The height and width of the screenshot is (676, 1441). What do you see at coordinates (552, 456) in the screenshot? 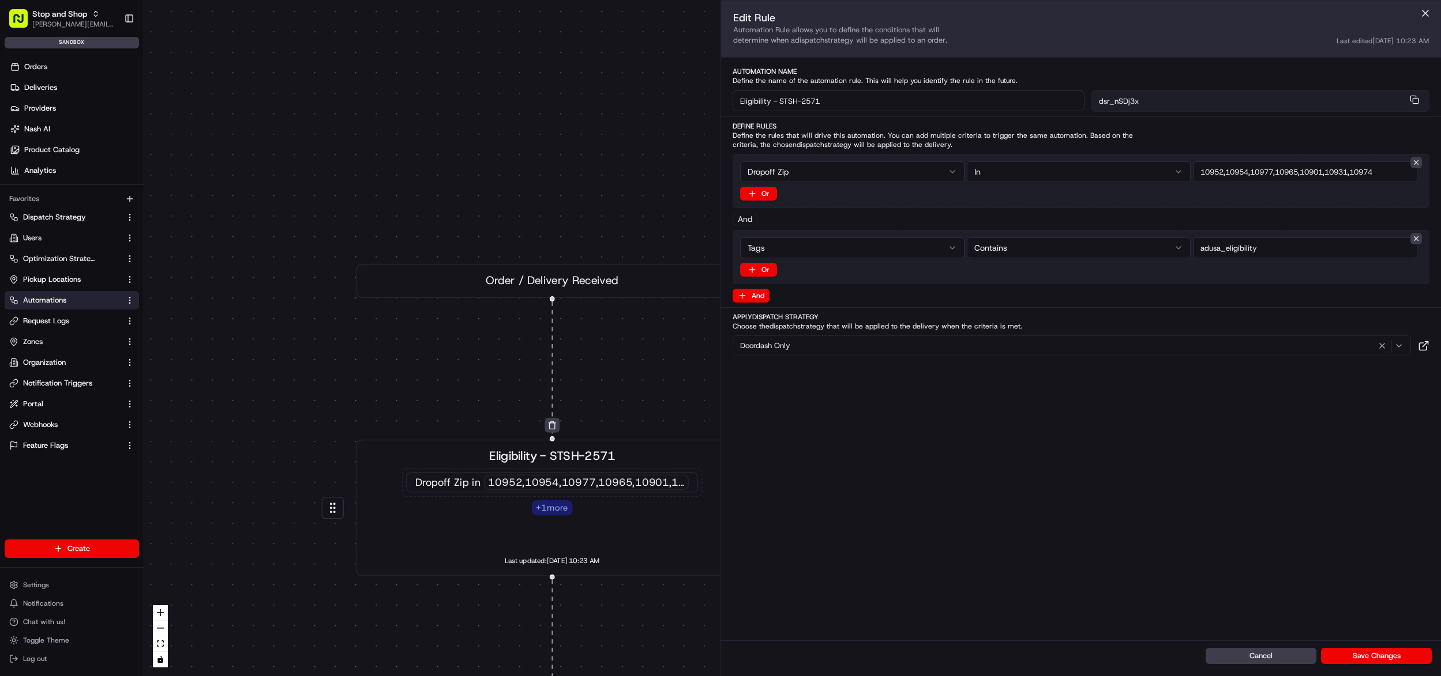
I see `span: Eligibility - STSH-2571` at bounding box center [552, 456].